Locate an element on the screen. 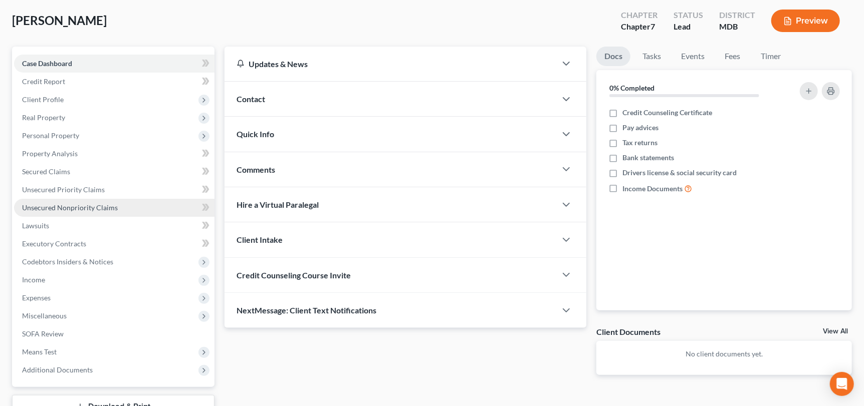 The width and height of the screenshot is (864, 406). div: Open Intercom Messenger is located at coordinates (842, 384).